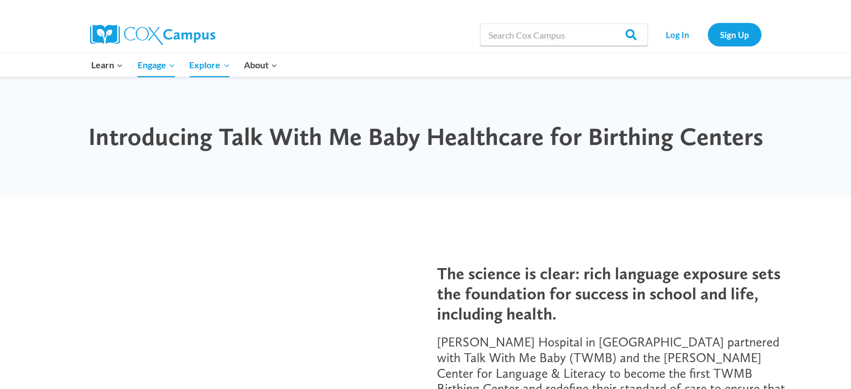 Image resolution: width=851 pixels, height=389 pixels. What do you see at coordinates (107, 65) in the screenshot?
I see `span: Learn` at bounding box center [107, 65].